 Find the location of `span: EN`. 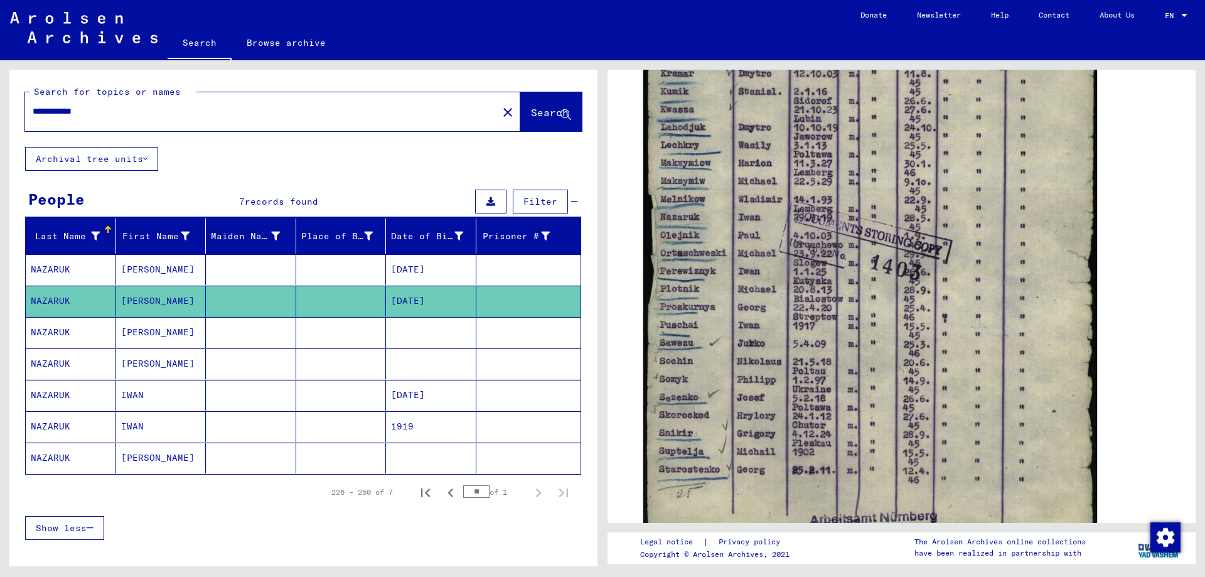

span: EN is located at coordinates (1172, 16).